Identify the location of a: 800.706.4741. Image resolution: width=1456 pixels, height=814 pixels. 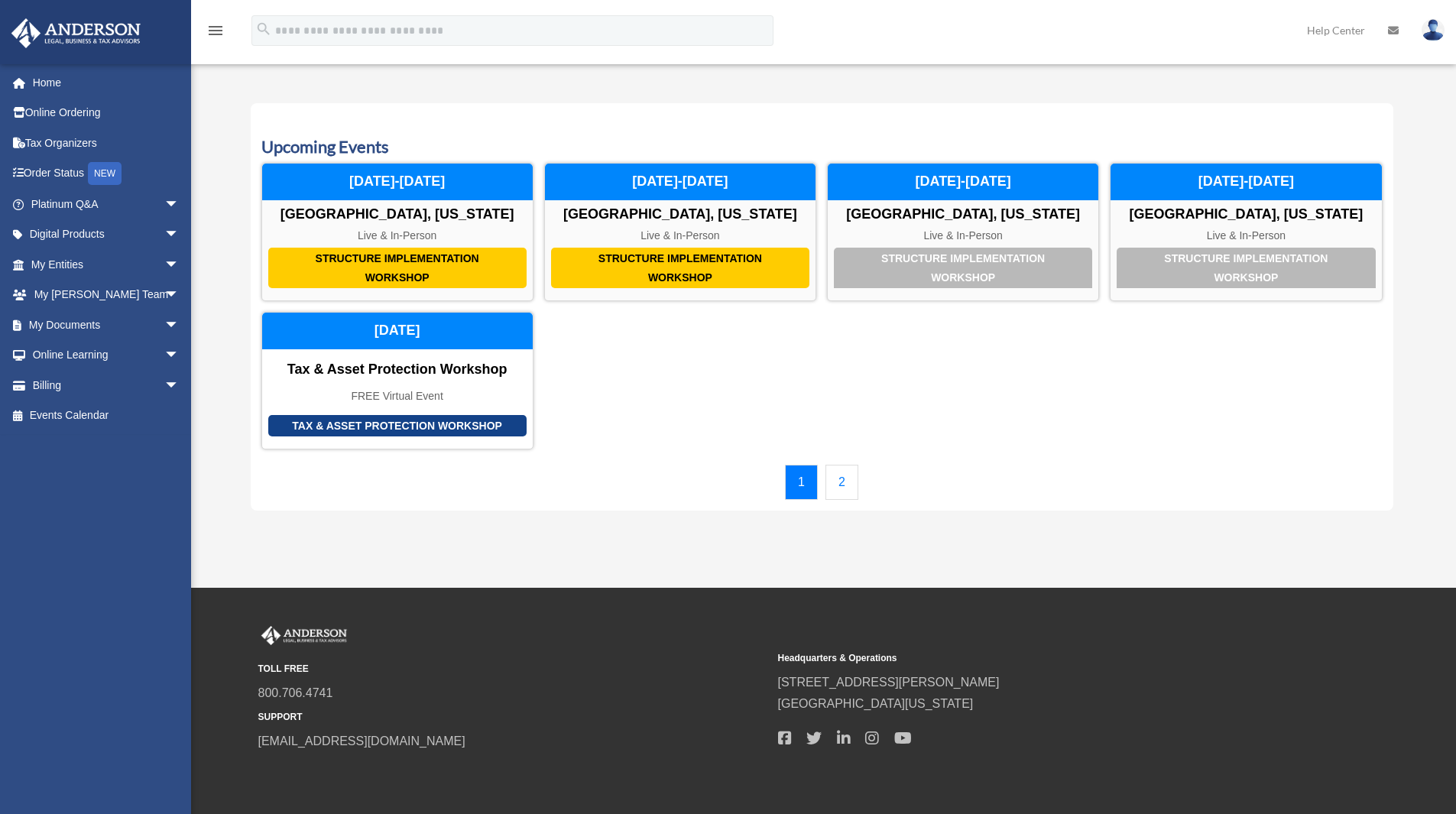
(296, 693).